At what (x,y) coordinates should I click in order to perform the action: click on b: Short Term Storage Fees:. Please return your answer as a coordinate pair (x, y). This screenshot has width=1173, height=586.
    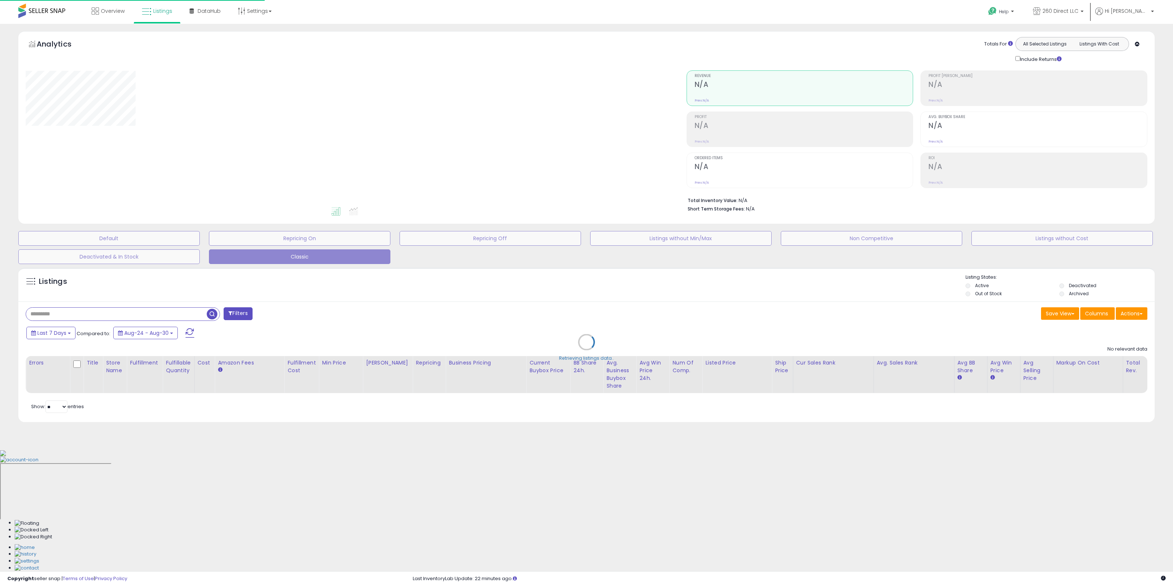
    Looking at the image, I should click on (716, 209).